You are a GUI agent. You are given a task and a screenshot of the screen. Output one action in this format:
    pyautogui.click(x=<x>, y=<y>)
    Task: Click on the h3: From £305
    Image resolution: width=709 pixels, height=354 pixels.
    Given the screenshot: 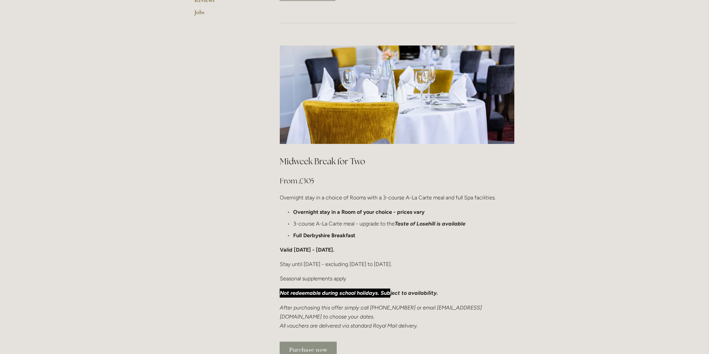 What is the action you would take?
    pyautogui.click(x=397, y=181)
    